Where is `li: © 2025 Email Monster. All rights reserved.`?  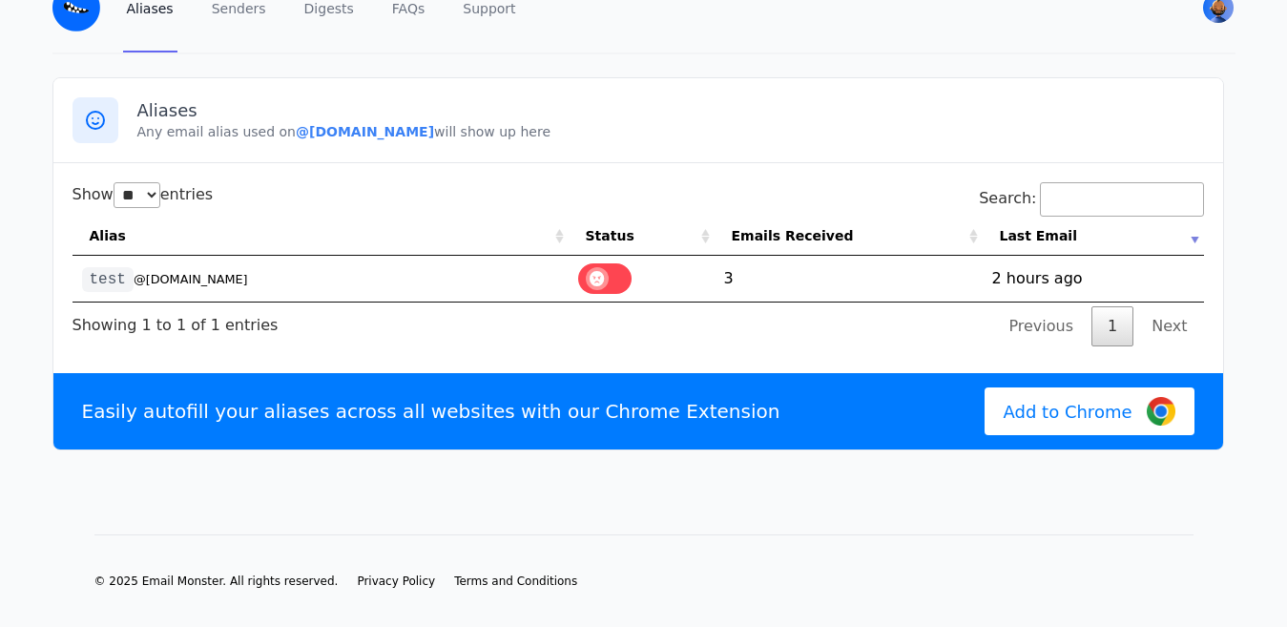
li: © 2025 Email Monster. All rights reserved. is located at coordinates (217, 581).